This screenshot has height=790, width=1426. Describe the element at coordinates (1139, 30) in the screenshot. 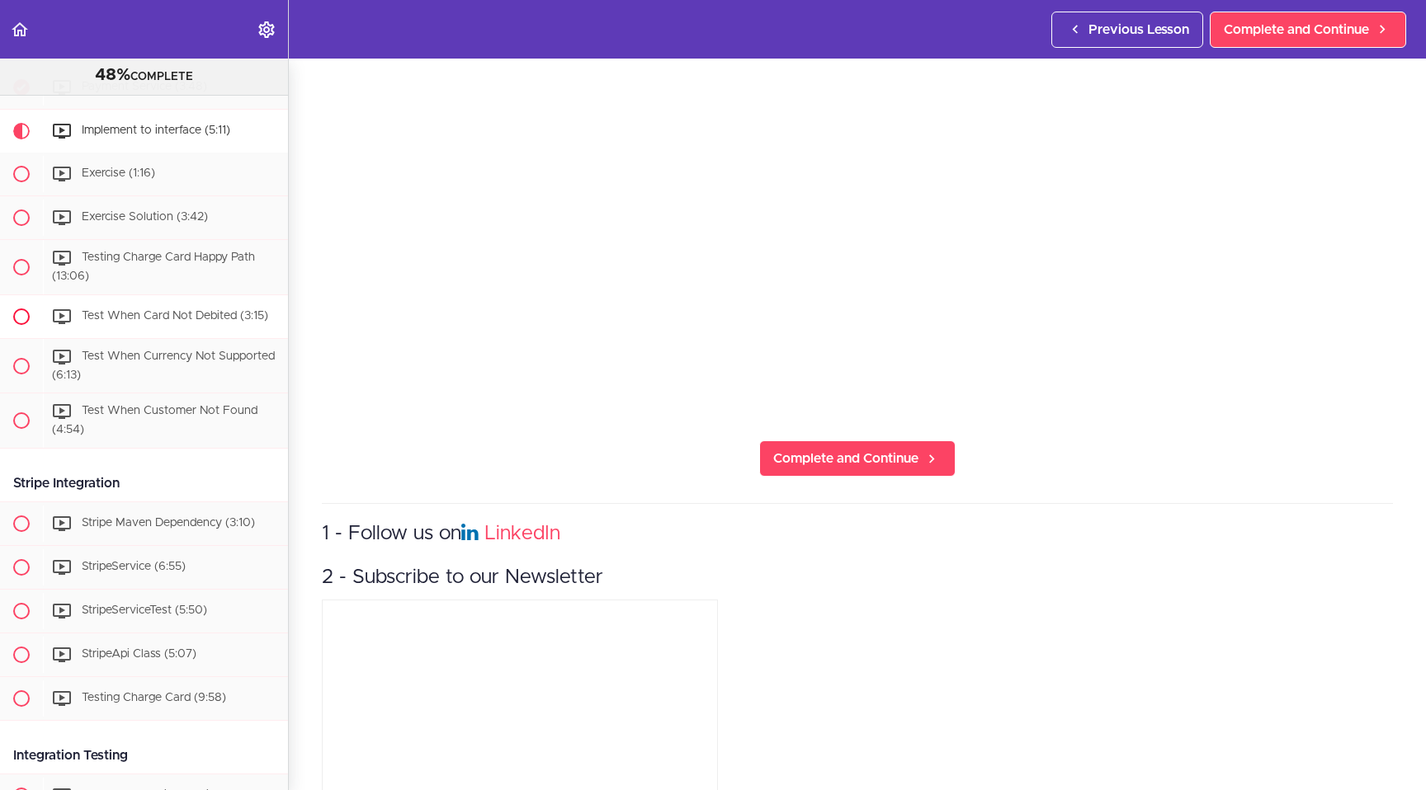

I see `span: Previous Lesson` at that location.